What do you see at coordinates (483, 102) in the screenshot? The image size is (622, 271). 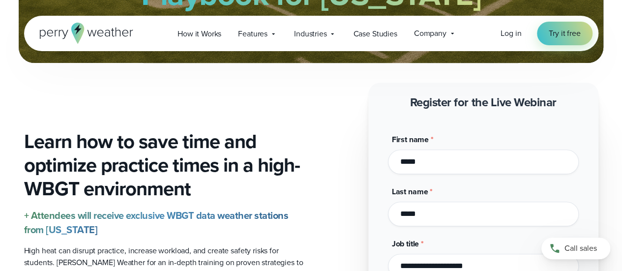 I see `strong: Register for the Live Webinar` at bounding box center [483, 102].